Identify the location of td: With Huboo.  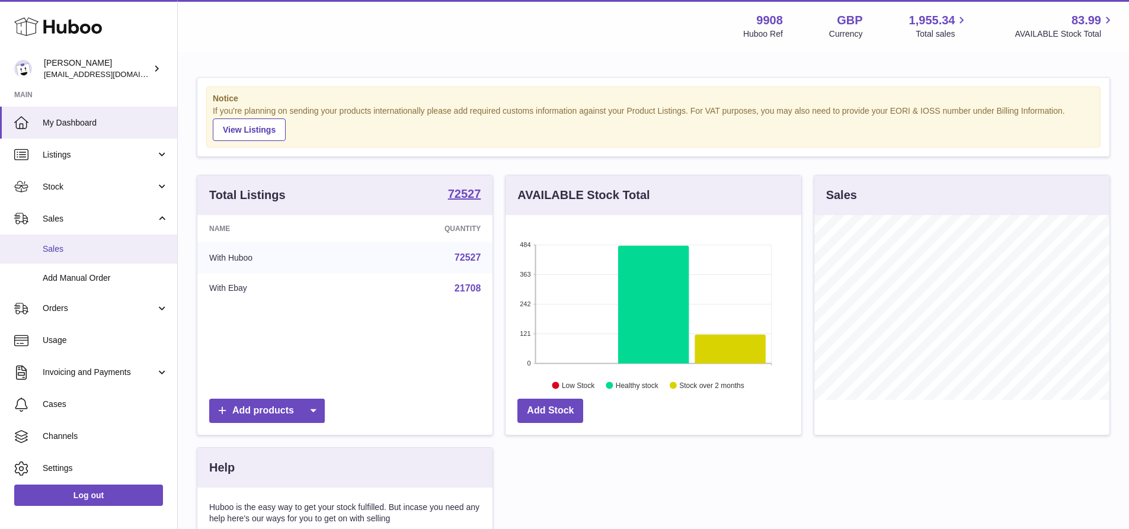
(275, 258).